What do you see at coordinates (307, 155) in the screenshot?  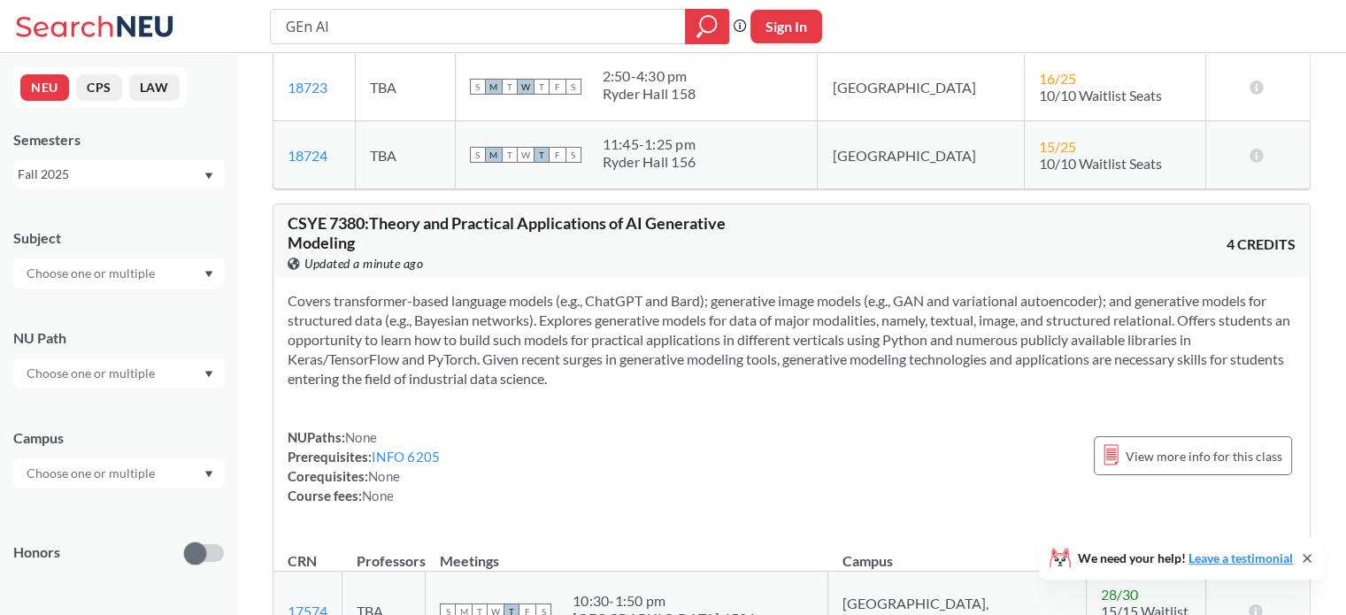 I see `a: 18724` at bounding box center [307, 155].